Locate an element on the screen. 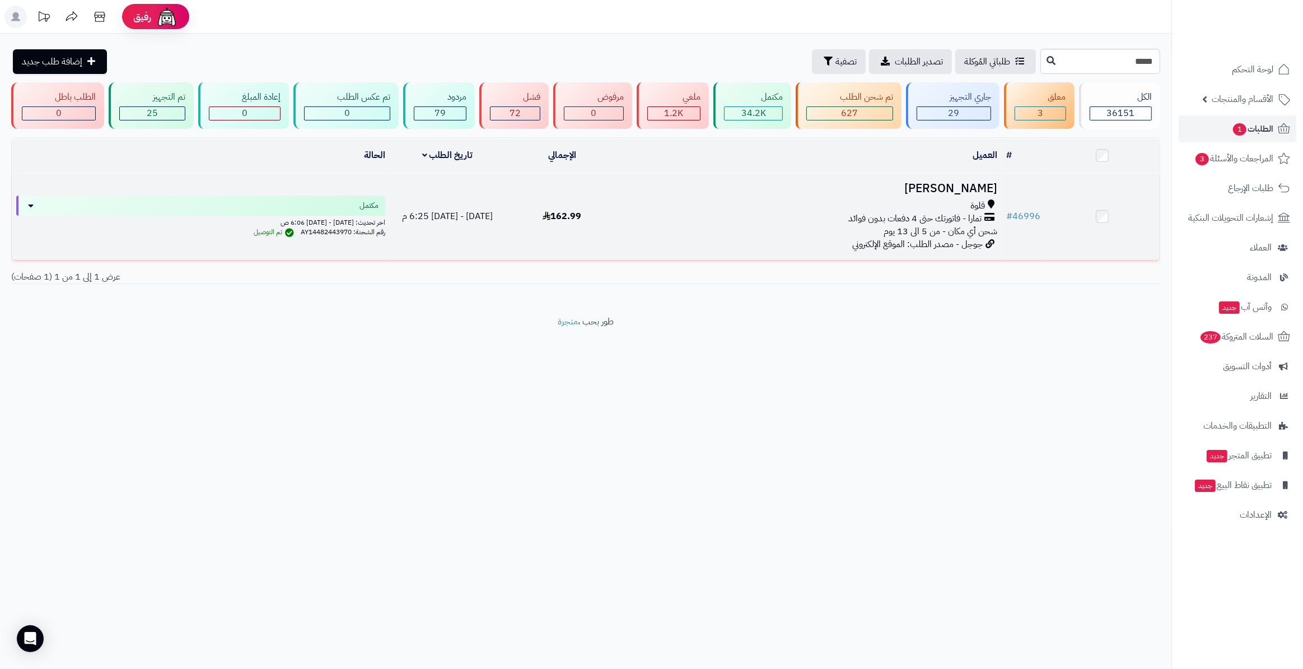  span: التقارير is located at coordinates (1261, 396).